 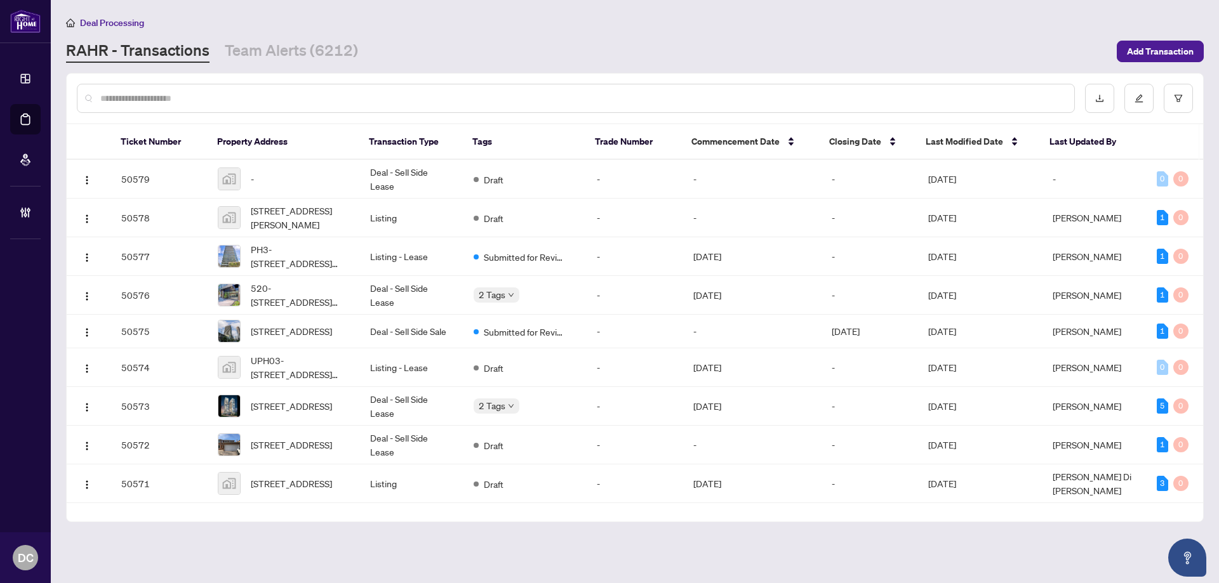 I want to click on span: Submitted for Review, so click(x=525, y=332).